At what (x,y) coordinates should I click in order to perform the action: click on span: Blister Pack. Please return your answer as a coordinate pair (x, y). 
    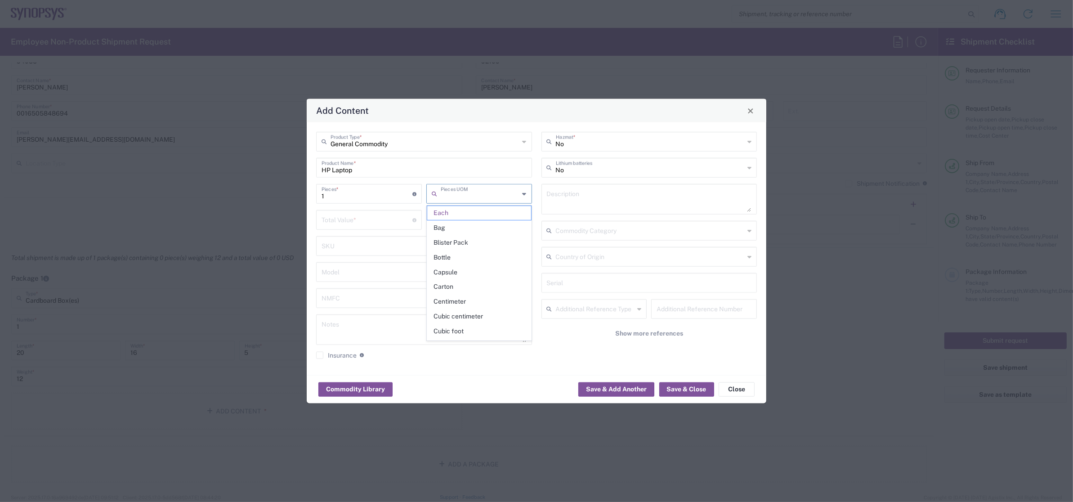
    Looking at the image, I should click on (479, 242).